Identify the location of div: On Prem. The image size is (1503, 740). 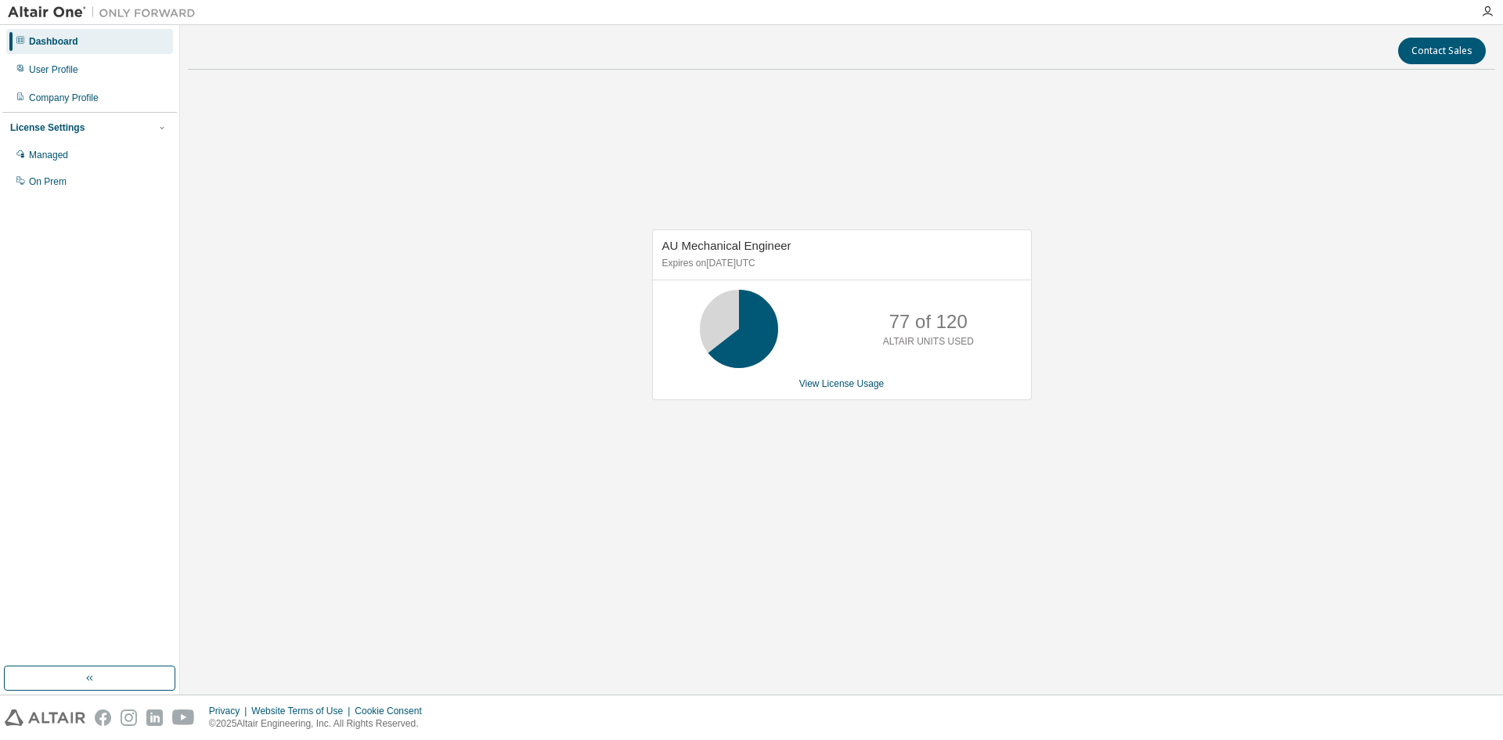
(48, 182).